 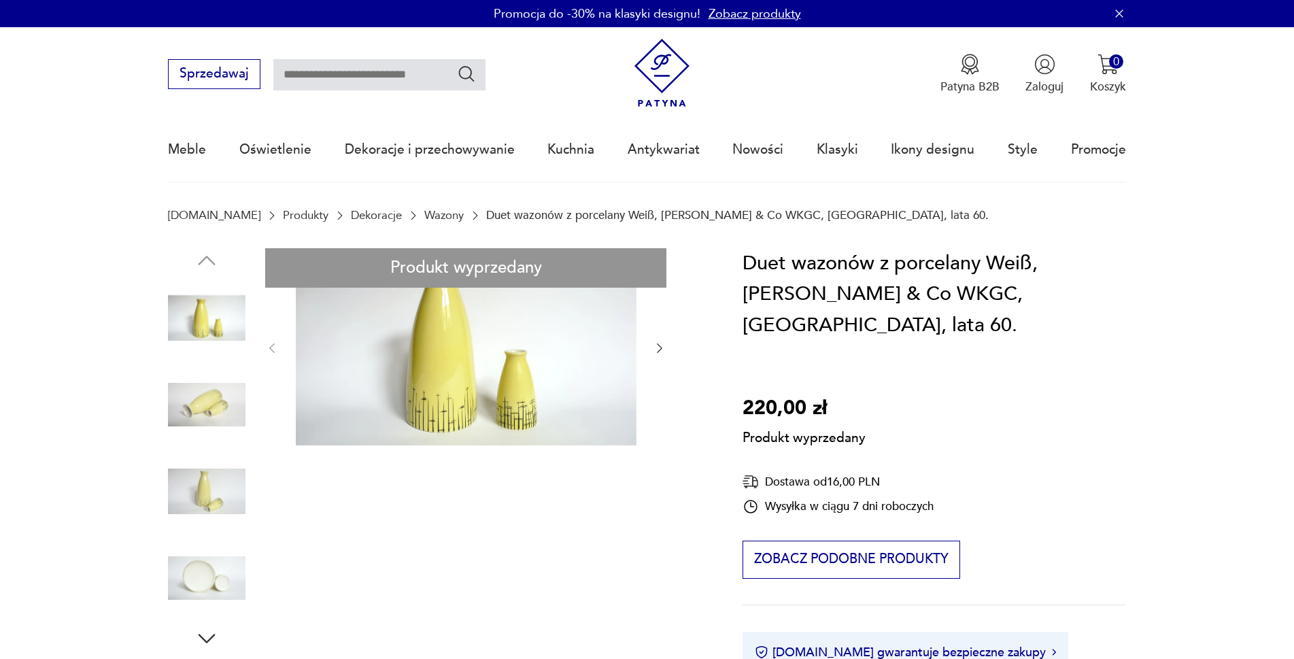 I want to click on a: Wazony, so click(x=444, y=215).